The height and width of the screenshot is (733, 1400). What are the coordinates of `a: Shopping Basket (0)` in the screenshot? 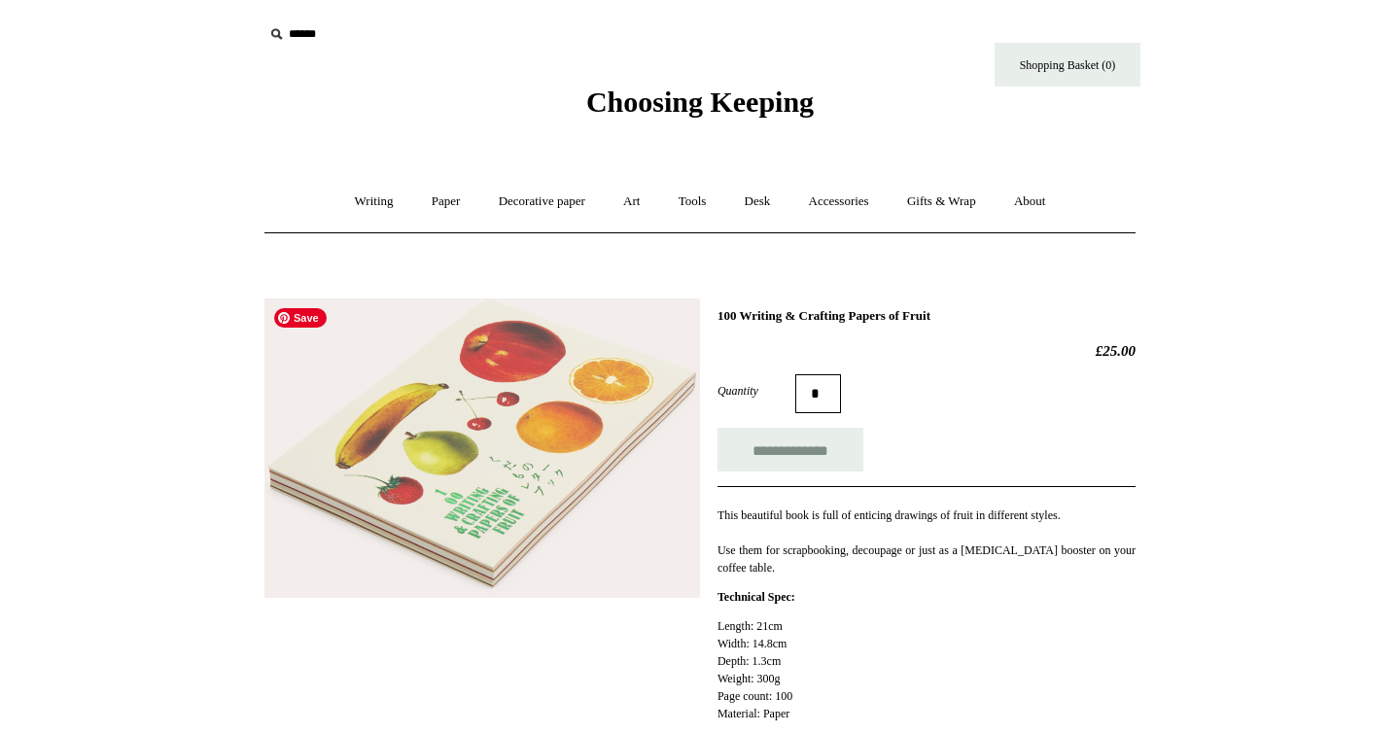 It's located at (1067, 64).